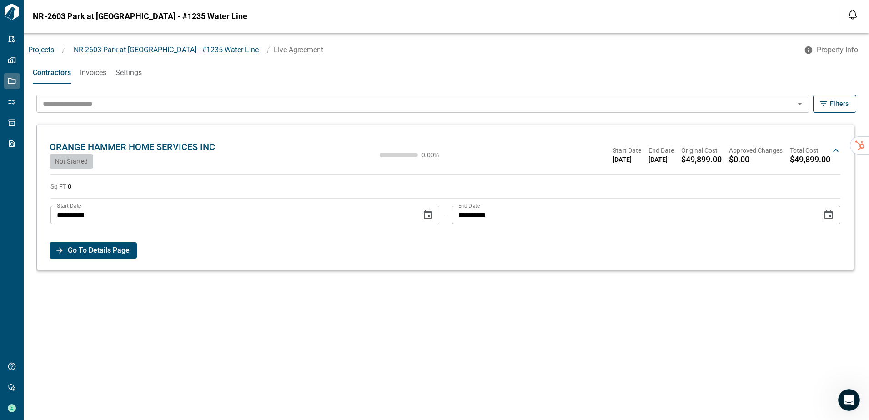 The width and height of the screenshot is (869, 420). Describe the element at coordinates (839, 104) in the screenshot. I see `span: Filters` at that location.